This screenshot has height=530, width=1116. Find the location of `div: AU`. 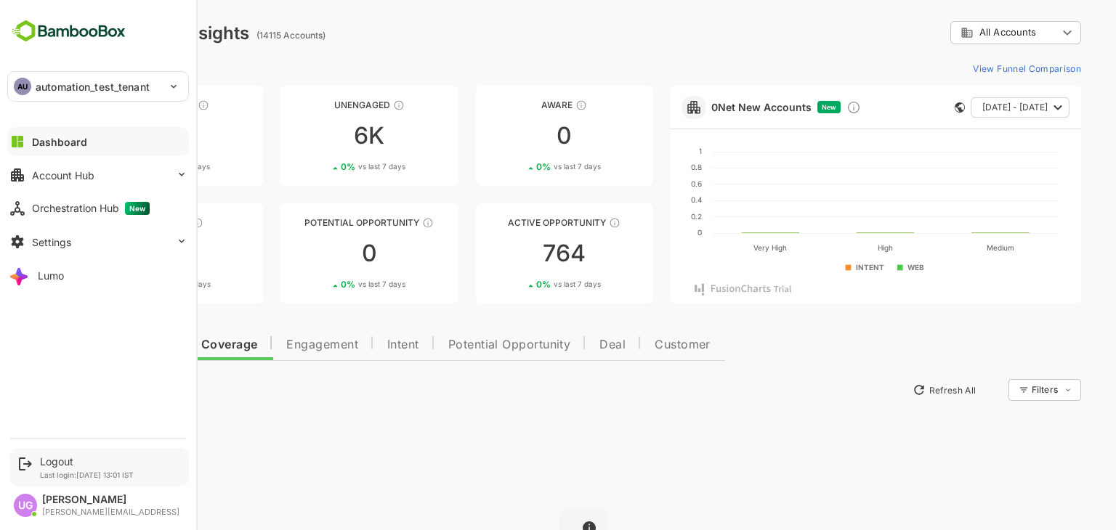

div: AU is located at coordinates (23, 86).